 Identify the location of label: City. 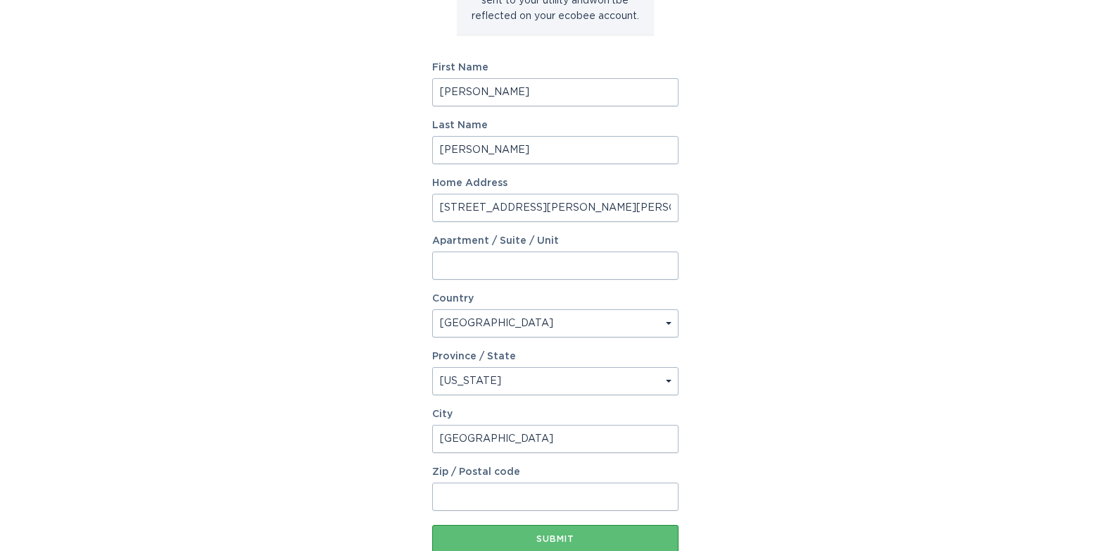
(556, 414).